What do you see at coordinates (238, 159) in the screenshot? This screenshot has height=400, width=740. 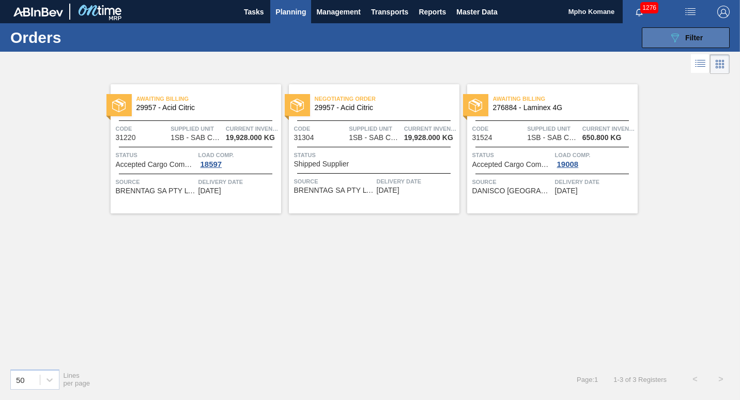 I see `a: Load Comp.18597` at bounding box center [238, 159].